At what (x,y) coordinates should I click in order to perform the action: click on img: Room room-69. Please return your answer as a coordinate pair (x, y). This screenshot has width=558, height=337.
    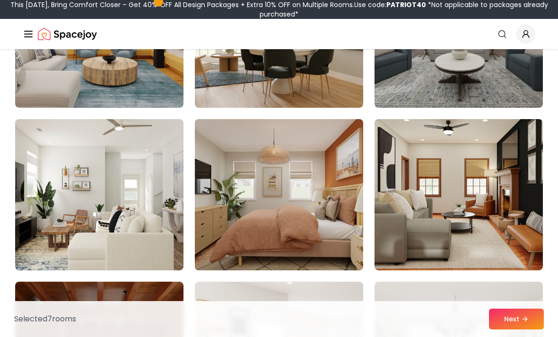
    Looking at the image, I should click on (459, 195).